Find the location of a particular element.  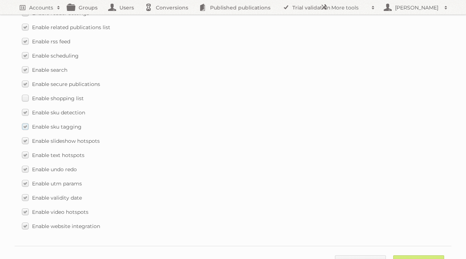

span: Enable scheduling is located at coordinates (55, 56).